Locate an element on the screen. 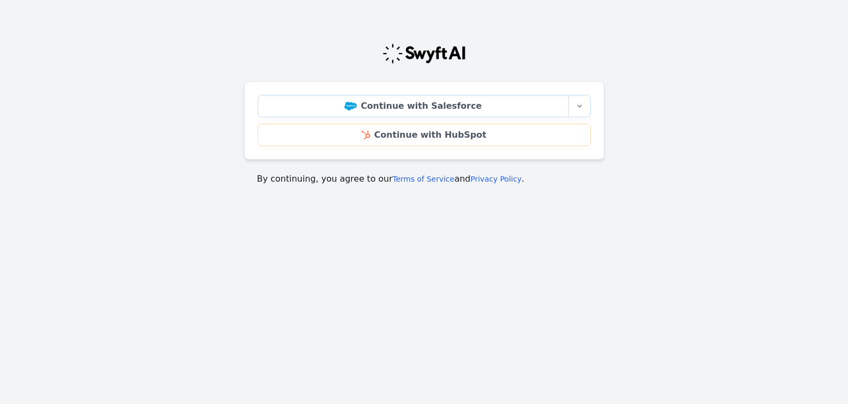 This screenshot has height=404, width=848. p: By continuing, you agree to our and . is located at coordinates (425, 179).